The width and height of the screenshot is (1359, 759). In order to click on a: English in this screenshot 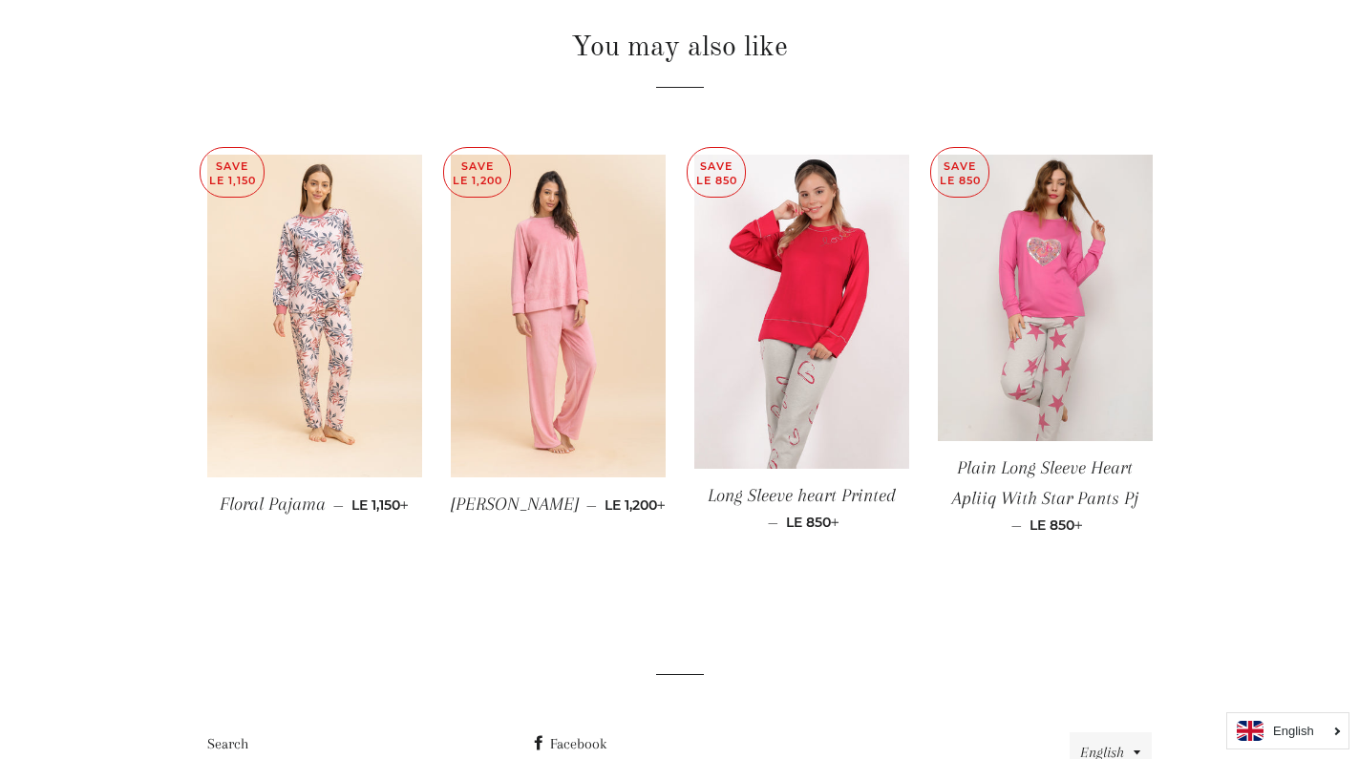, I will do `click(1287, 730)`.